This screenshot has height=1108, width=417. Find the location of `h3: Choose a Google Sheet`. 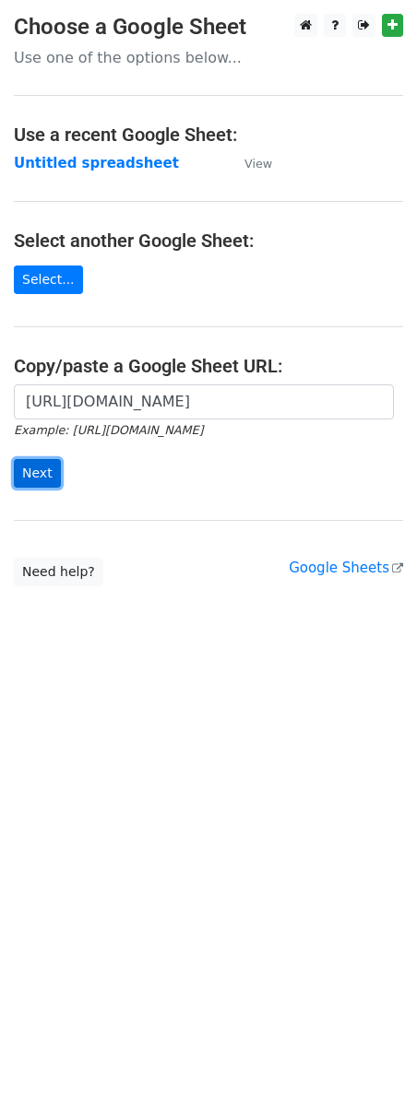

h3: Choose a Google Sheet is located at coordinates (208, 27).